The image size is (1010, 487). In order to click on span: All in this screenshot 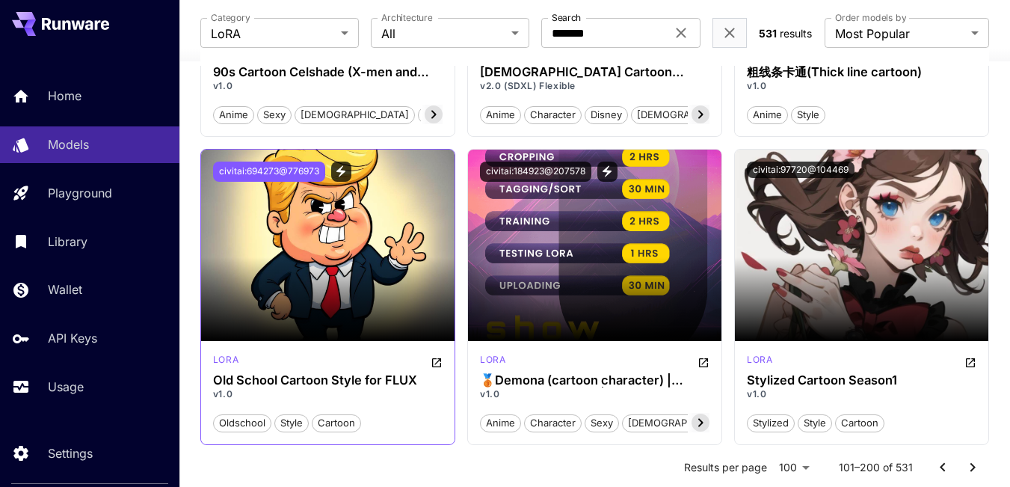, I will do `click(443, 34)`.